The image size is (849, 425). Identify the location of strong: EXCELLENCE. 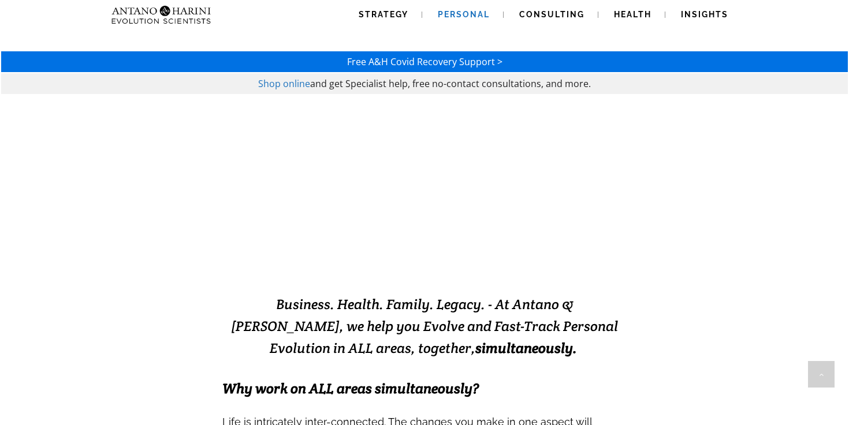
(485, 255).